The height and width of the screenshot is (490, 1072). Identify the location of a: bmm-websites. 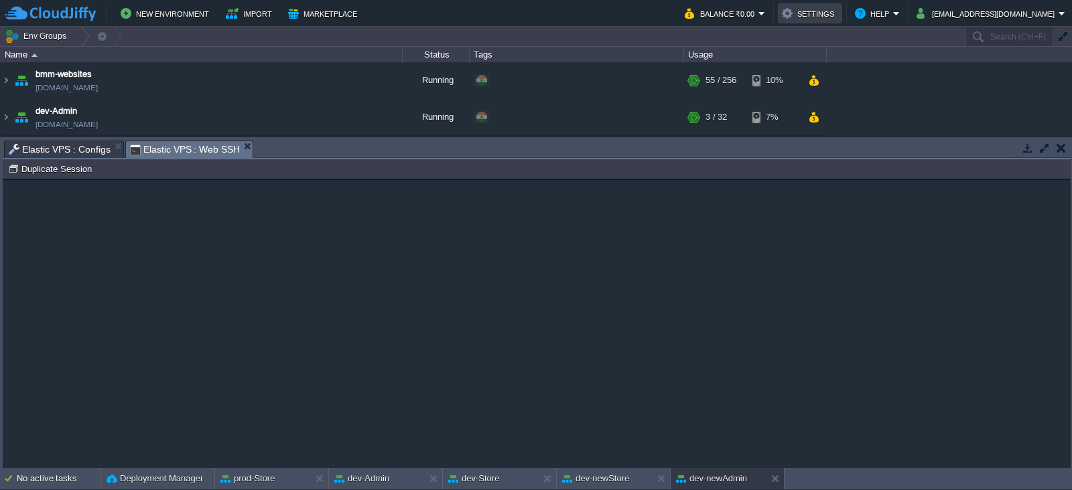
(64, 74).